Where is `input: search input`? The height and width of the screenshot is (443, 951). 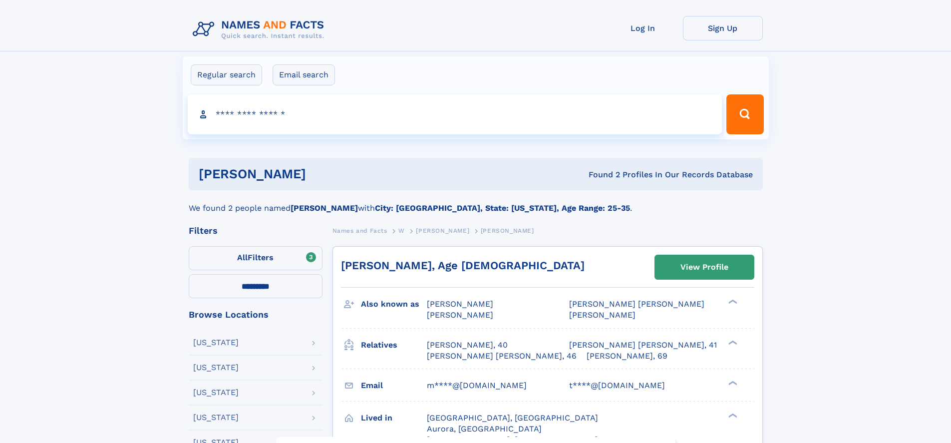
input: search input is located at coordinates (455, 114).